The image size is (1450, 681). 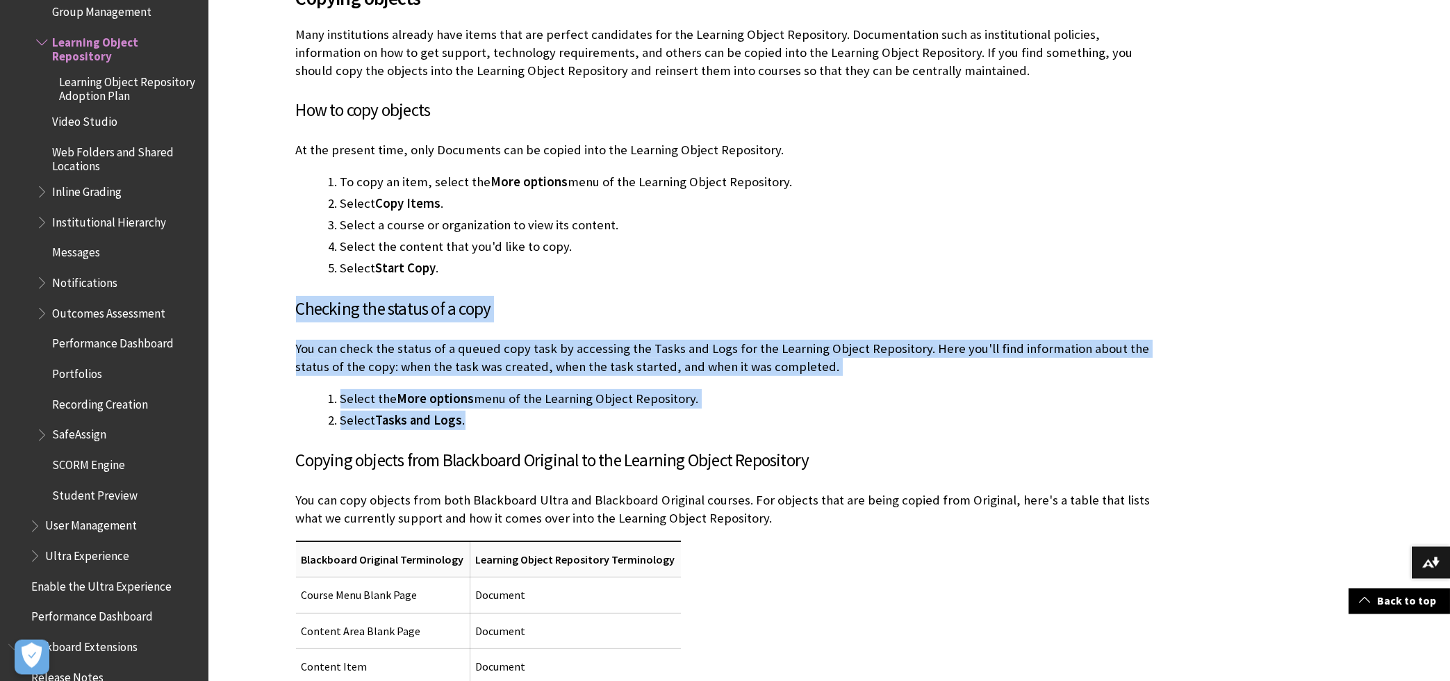 What do you see at coordinates (79, 432) in the screenshot?
I see `span: SafeAssign` at bounding box center [79, 432].